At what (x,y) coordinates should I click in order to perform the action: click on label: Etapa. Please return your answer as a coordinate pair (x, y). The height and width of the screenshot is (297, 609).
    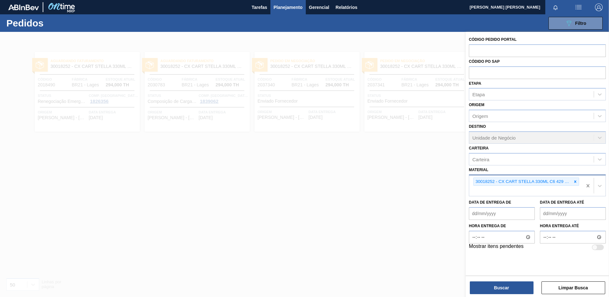
    Looking at the image, I should click on (475, 83).